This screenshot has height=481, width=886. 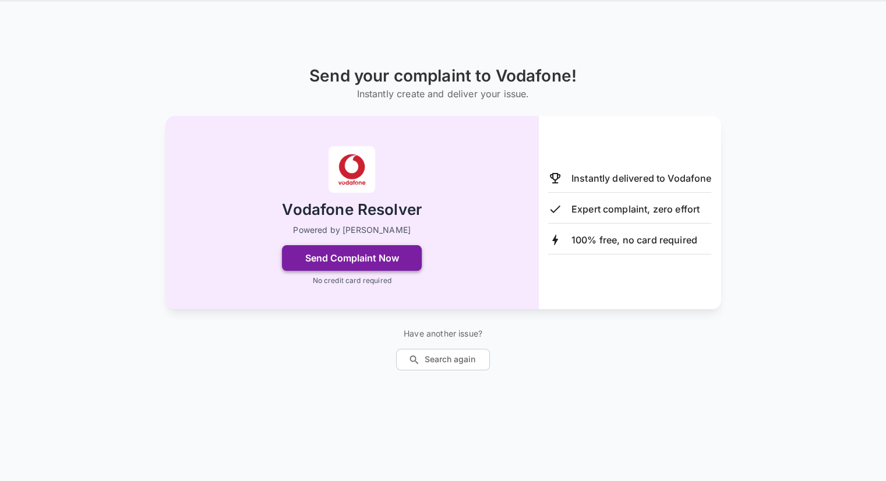 I want to click on p: No credit card required, so click(x=351, y=281).